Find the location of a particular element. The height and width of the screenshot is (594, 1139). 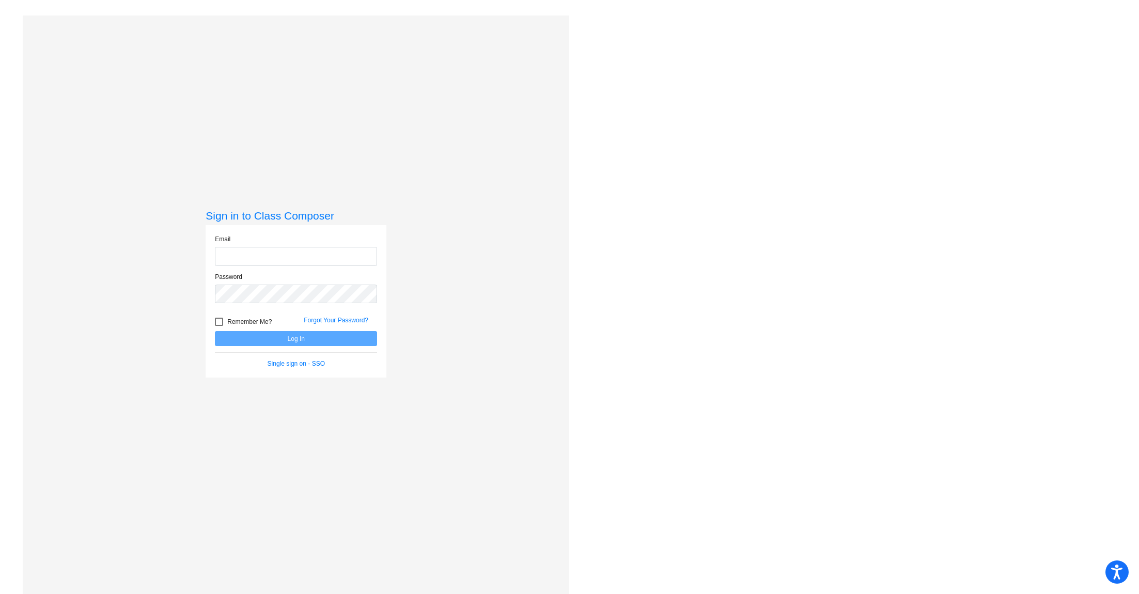

button: Log In is located at coordinates (296, 338).